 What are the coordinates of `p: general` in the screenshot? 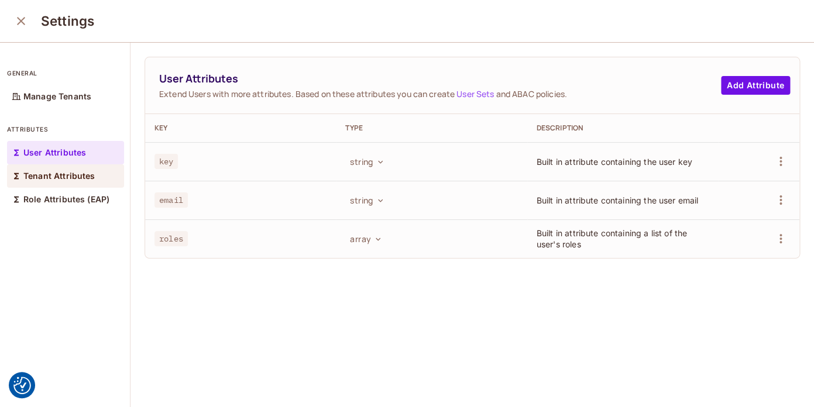 It's located at (66, 73).